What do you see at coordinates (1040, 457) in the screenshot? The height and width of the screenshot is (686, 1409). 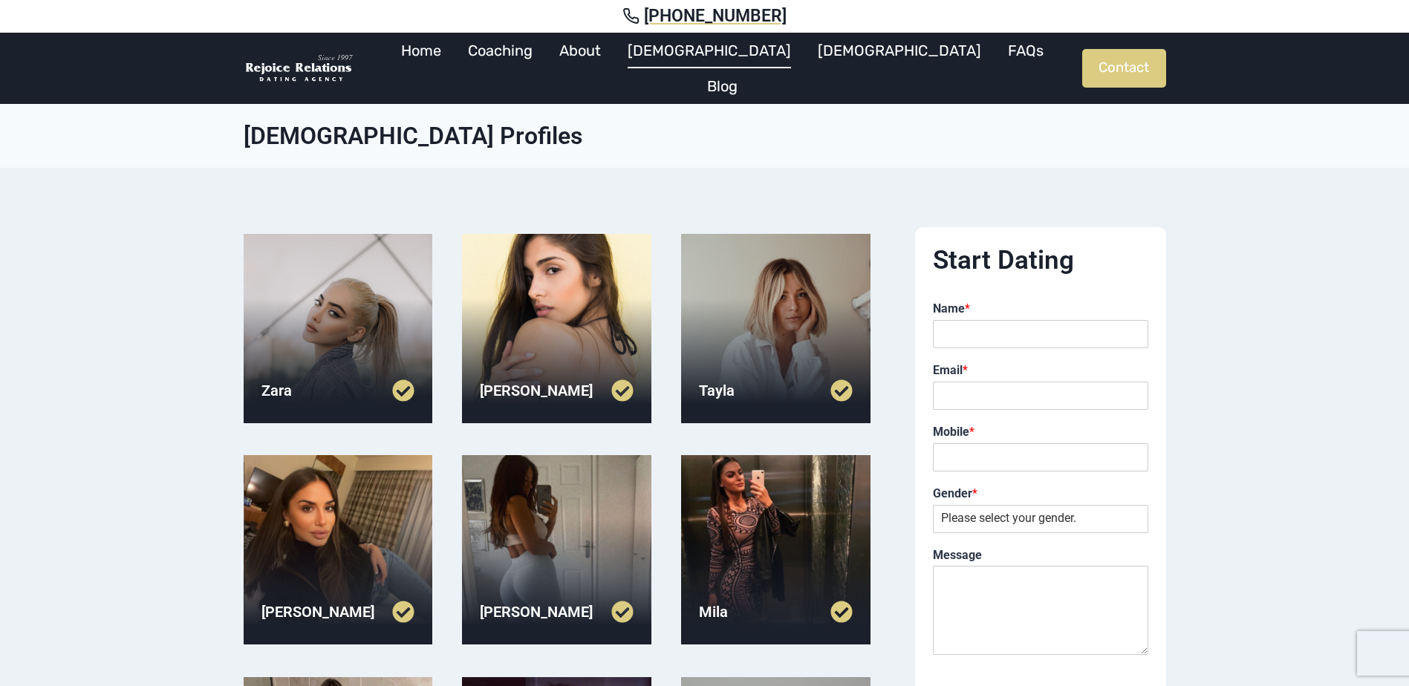 I see `input: Mobile` at bounding box center [1040, 457].